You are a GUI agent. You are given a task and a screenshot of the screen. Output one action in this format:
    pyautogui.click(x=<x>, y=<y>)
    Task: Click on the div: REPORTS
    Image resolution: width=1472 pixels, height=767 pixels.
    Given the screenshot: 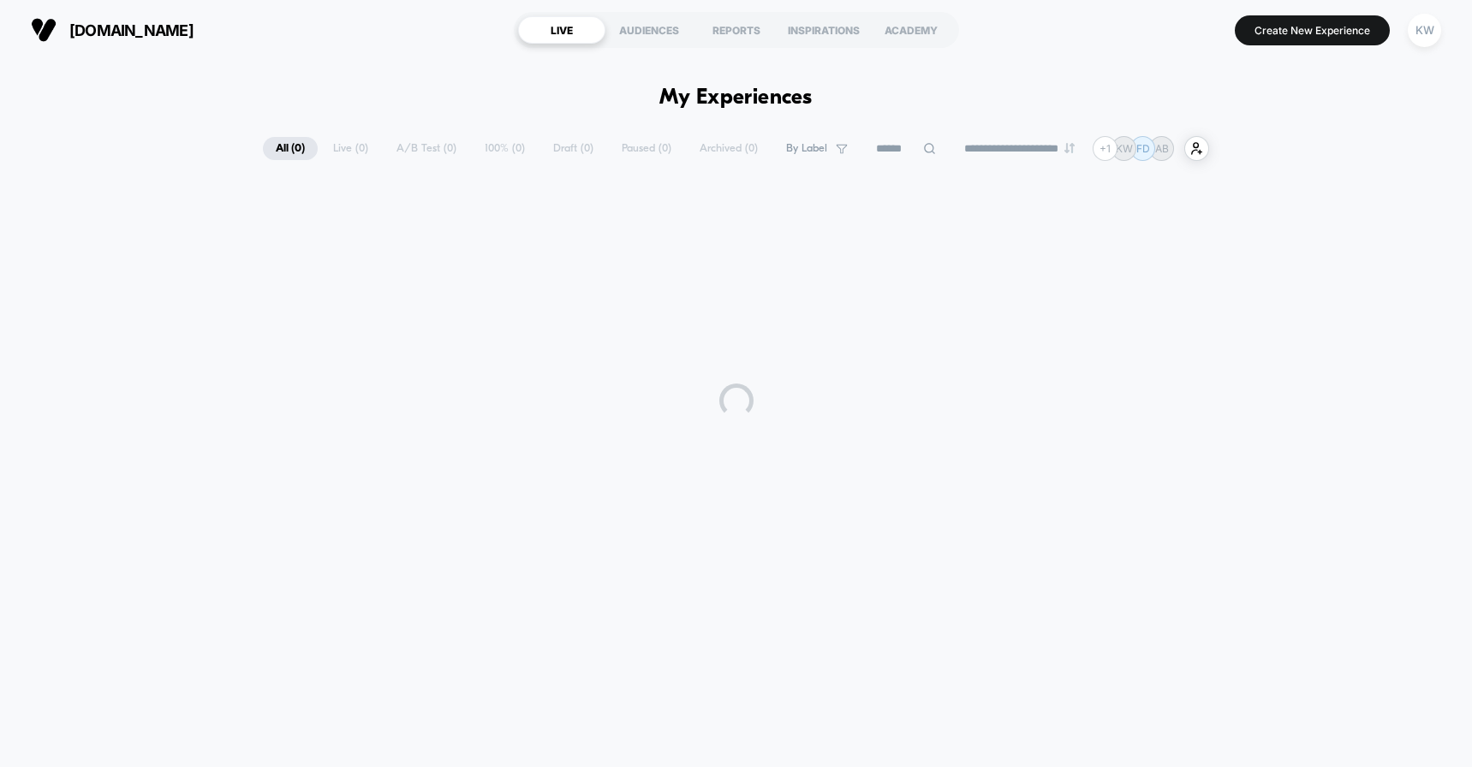 What is the action you would take?
    pyautogui.click(x=736, y=30)
    